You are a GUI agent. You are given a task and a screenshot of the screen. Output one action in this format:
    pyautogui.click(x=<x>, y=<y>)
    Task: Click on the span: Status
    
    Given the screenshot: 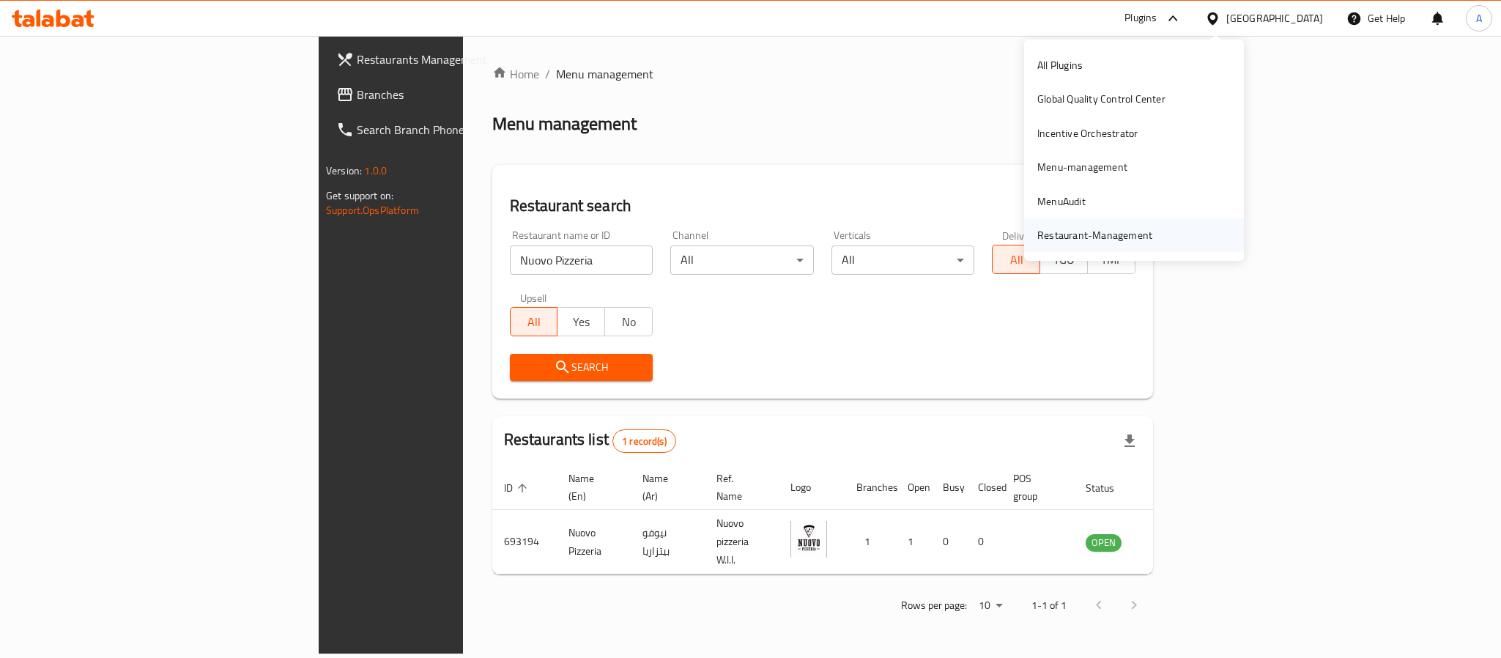 What is the action you would take?
    pyautogui.click(x=1109, y=488)
    